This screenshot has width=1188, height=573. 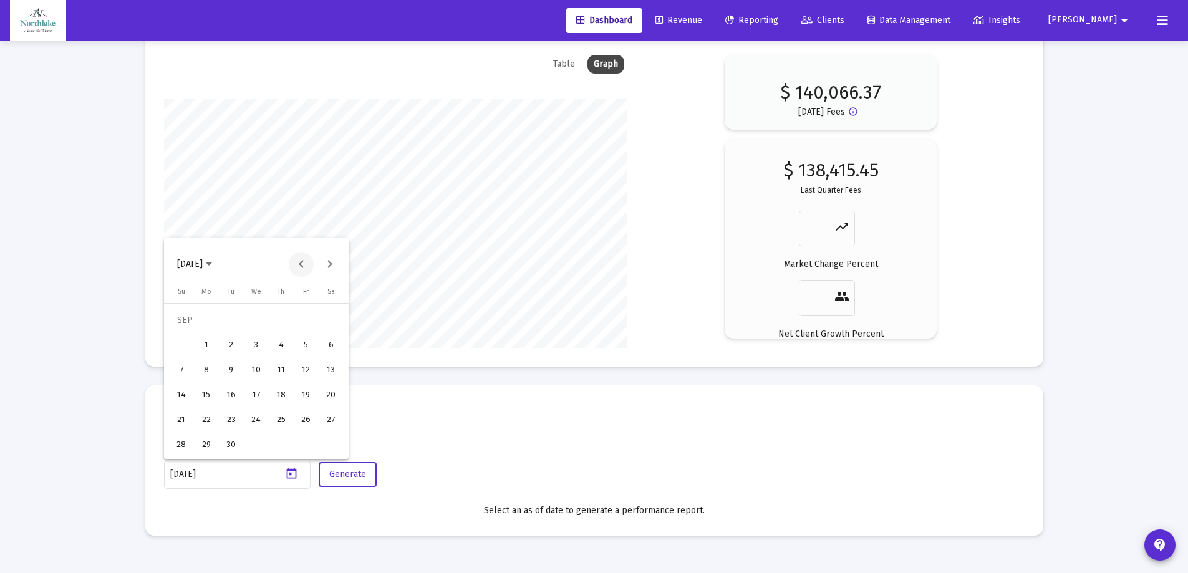 What do you see at coordinates (281, 395) in the screenshot?
I see `div: 18` at bounding box center [281, 395].